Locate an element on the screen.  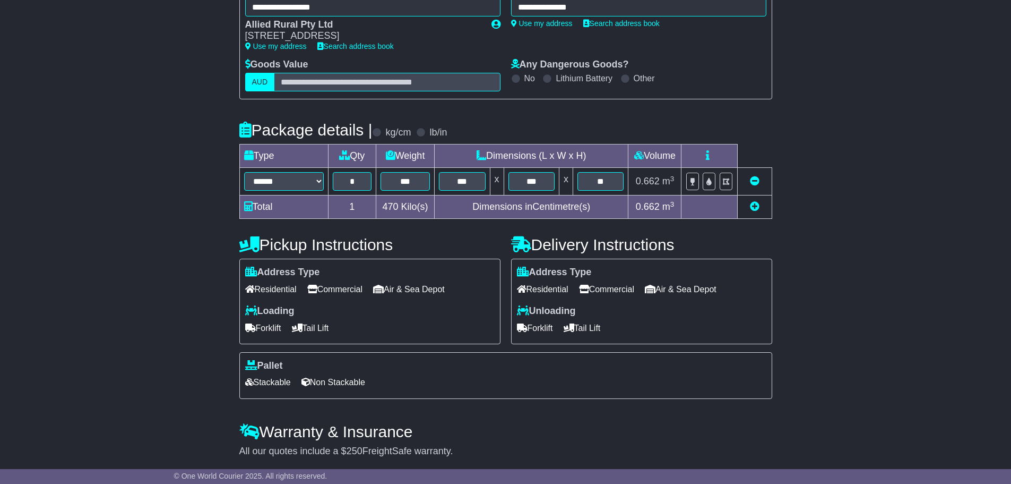
span: Stackable is located at coordinates (268, 382).